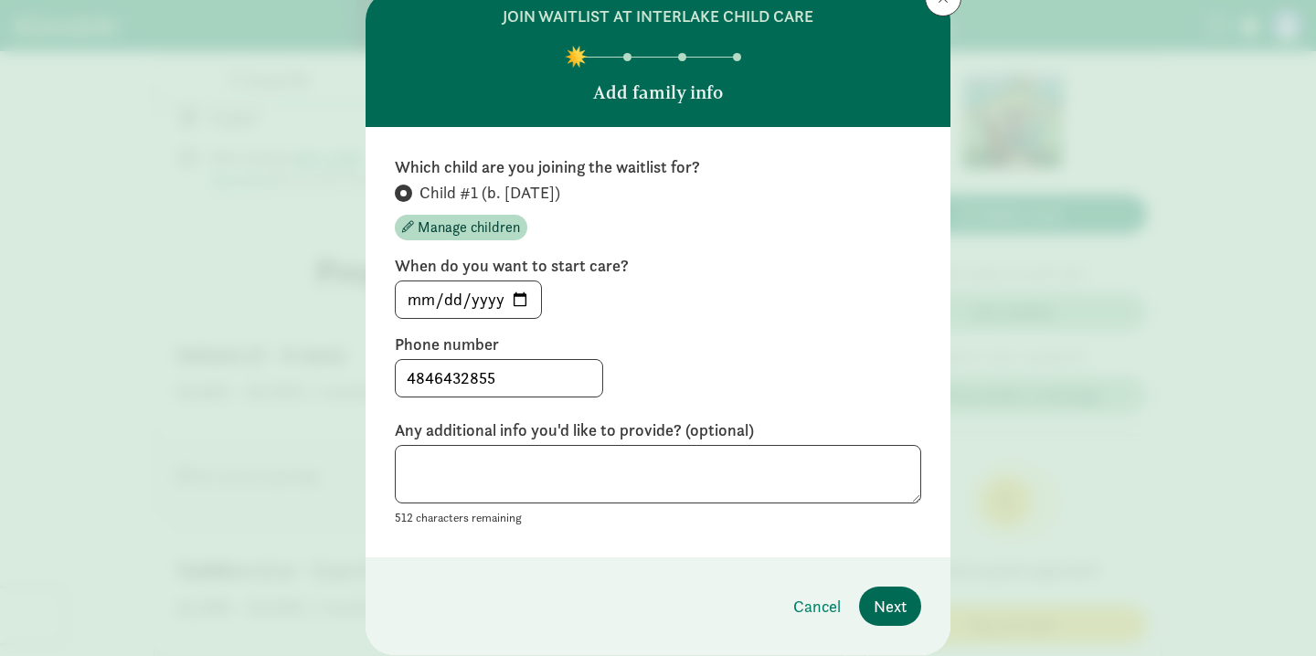 The width and height of the screenshot is (1316, 656). What do you see at coordinates (817, 606) in the screenshot?
I see `span: Cancel` at bounding box center [817, 606].